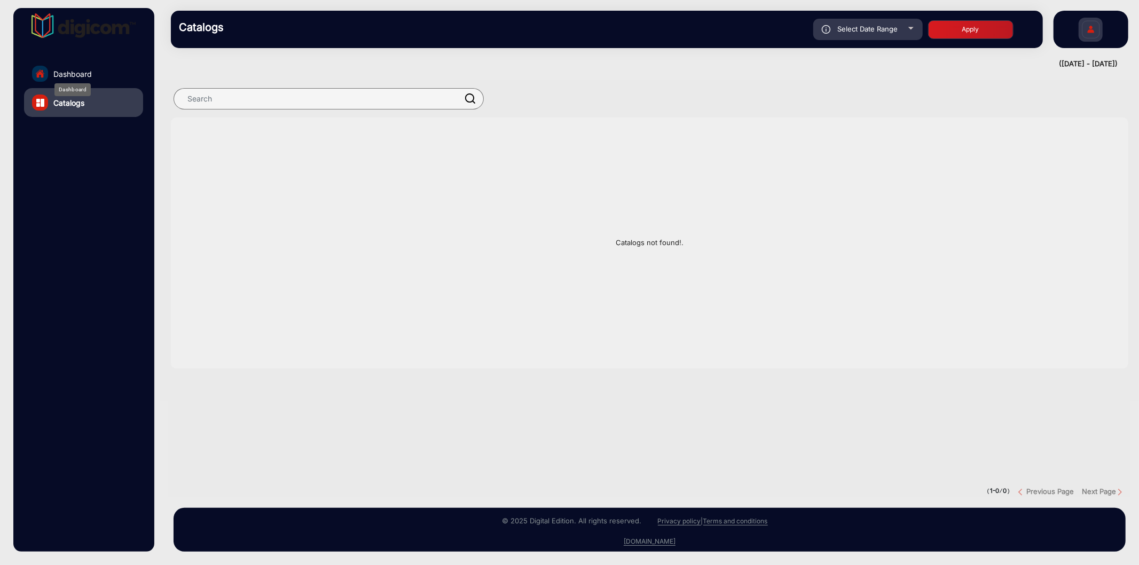 The image size is (1139, 565). Describe the element at coordinates (470, 98) in the screenshot. I see `img: prodSearch.svg` at that location.